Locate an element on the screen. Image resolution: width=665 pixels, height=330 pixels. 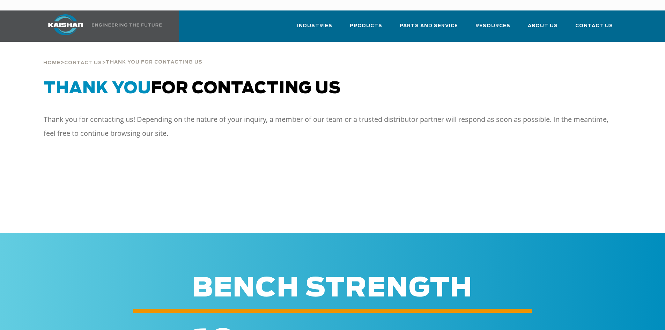
p: Thank you for contacting us! Depending on the nature of your inquiry, a member of our team or a t... is located at coordinates (327, 126).